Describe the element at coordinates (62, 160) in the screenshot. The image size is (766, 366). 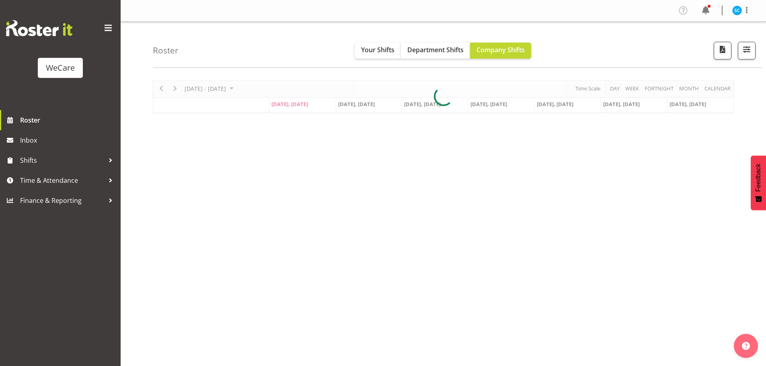
I see `span: Shifts` at that location.